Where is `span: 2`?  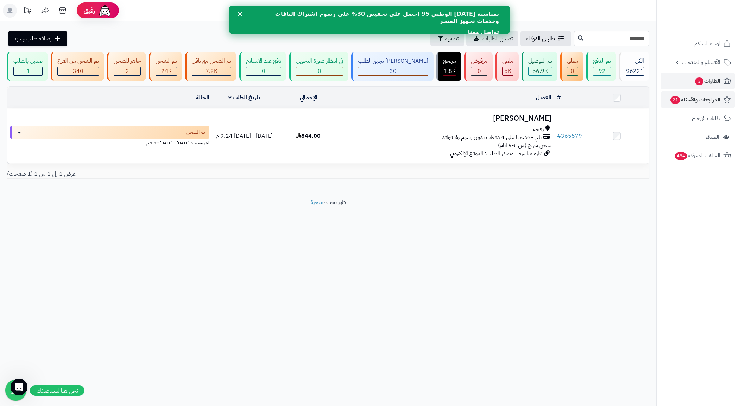 span: 2 is located at coordinates (127, 71).